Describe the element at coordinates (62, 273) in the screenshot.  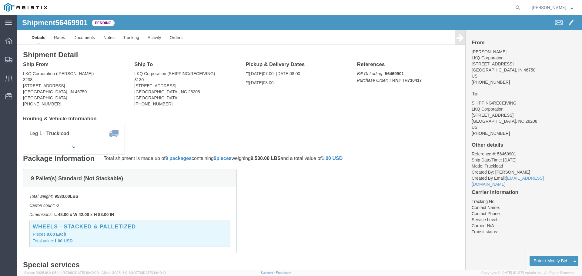
I see `span: Server: 2025.16.0-9544af67660` at that location.